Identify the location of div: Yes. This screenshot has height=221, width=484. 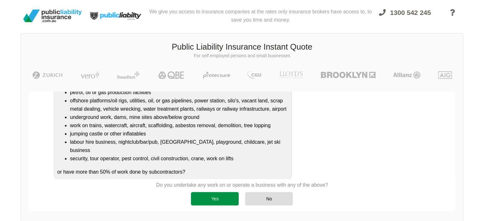
(215, 199).